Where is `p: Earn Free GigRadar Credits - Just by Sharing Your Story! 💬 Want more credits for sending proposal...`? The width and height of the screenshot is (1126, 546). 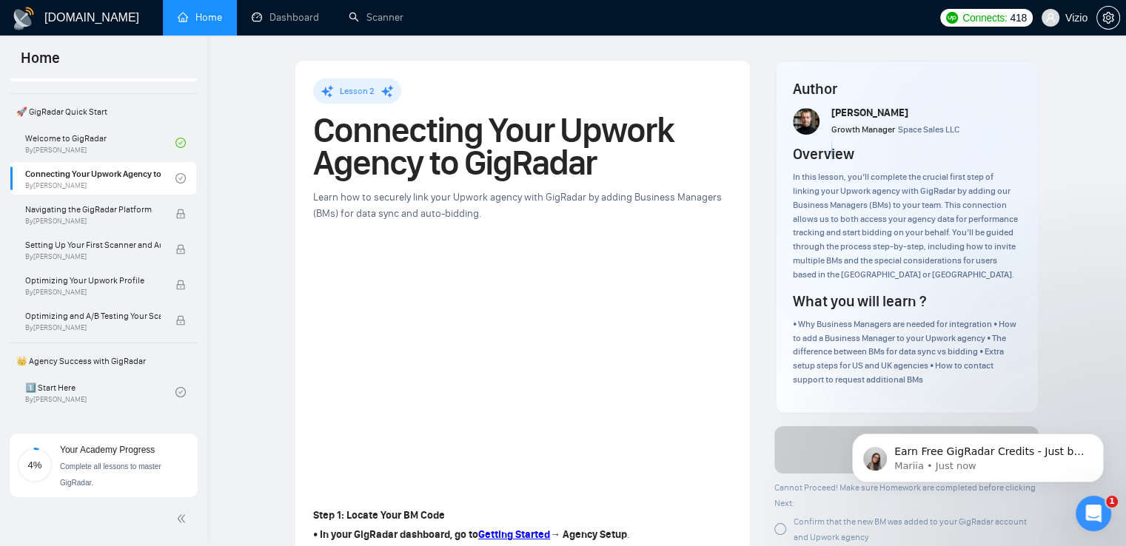 p: Earn Free GigRadar Credits - Just by Sharing Your Story! 💬 Want more credits for sending proposal... is located at coordinates (160, 50).